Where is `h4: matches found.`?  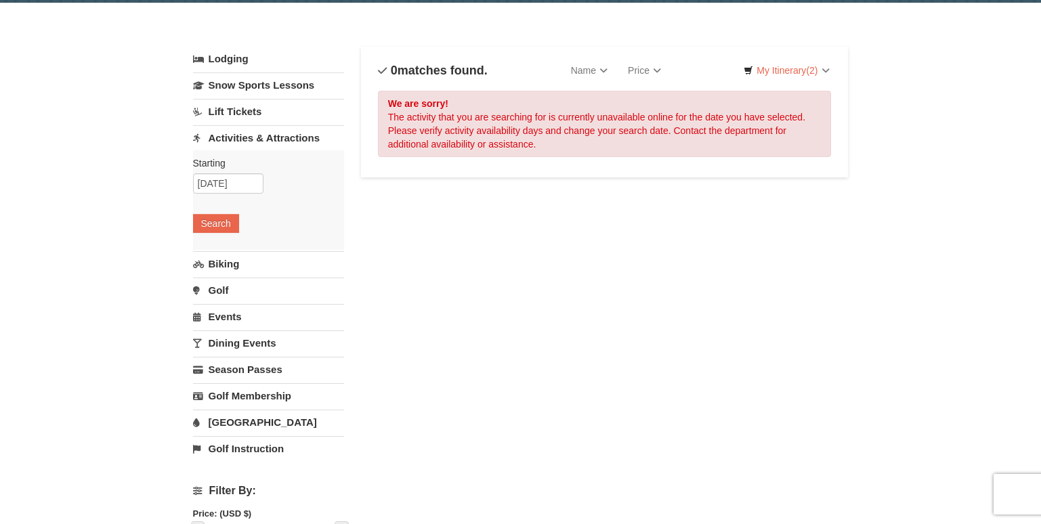
h4: matches found. is located at coordinates (433, 70).